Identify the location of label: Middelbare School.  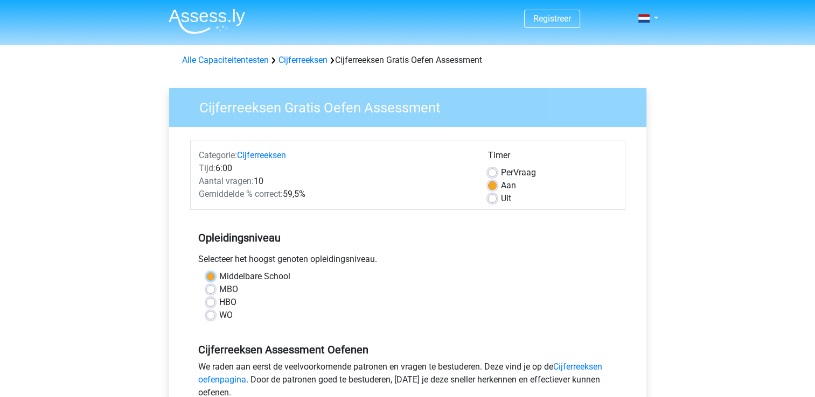
(255, 277).